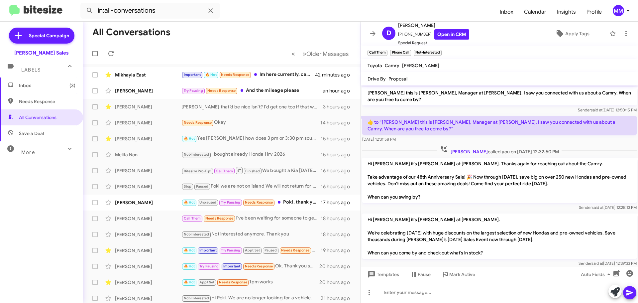 This screenshot has height=303, width=638. What do you see at coordinates (420, 274) in the screenshot?
I see `button: Pause` at bounding box center [420, 274].